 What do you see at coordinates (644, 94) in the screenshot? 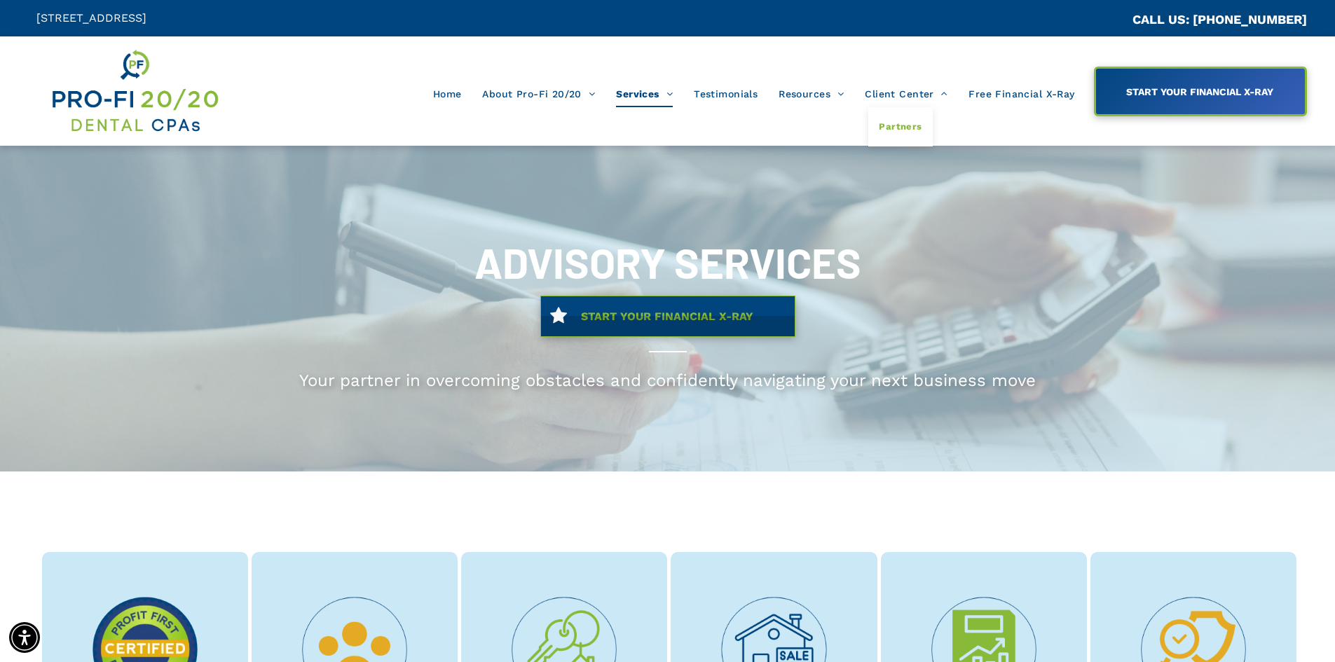
I see `a: Services` at bounding box center [644, 94].